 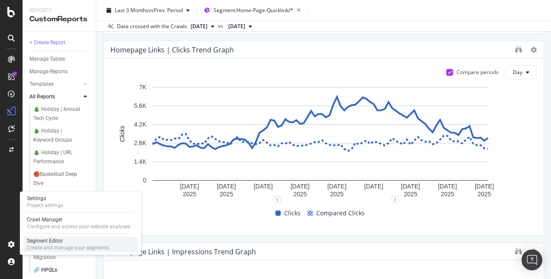 I want to click on div: Homepage Links | Clicks Trend Graph, so click(x=172, y=50).